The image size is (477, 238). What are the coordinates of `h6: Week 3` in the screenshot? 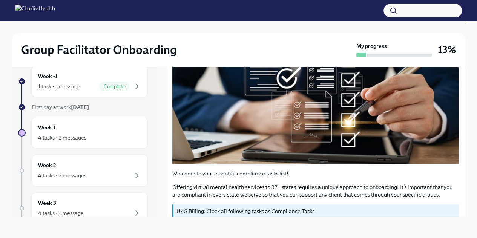 It's located at (47, 203).